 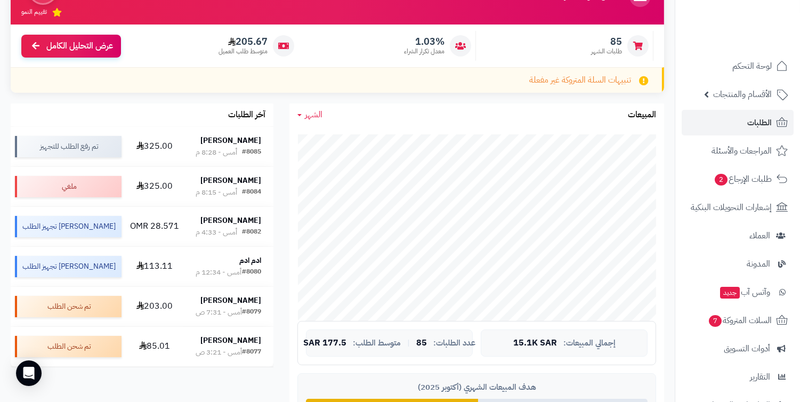 I want to click on span: الأقسام والمنتجات, so click(x=742, y=94).